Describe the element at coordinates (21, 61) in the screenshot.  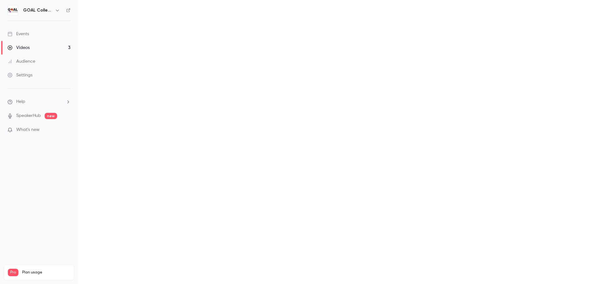
I see `div: Audience` at that location.